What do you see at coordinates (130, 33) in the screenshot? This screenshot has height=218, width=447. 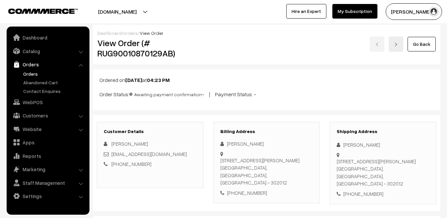 I see `a: orders` at bounding box center [130, 33].